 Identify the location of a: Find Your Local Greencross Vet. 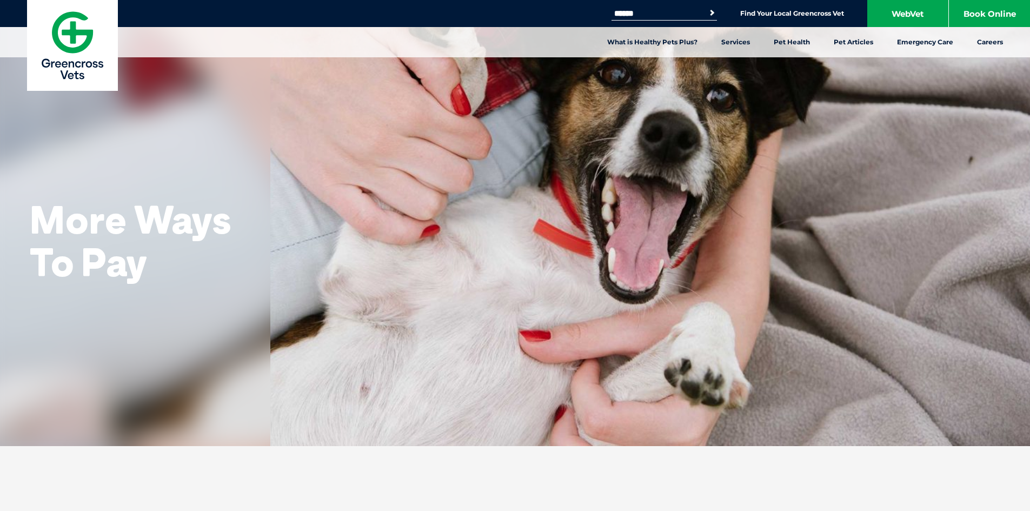
(792, 14).